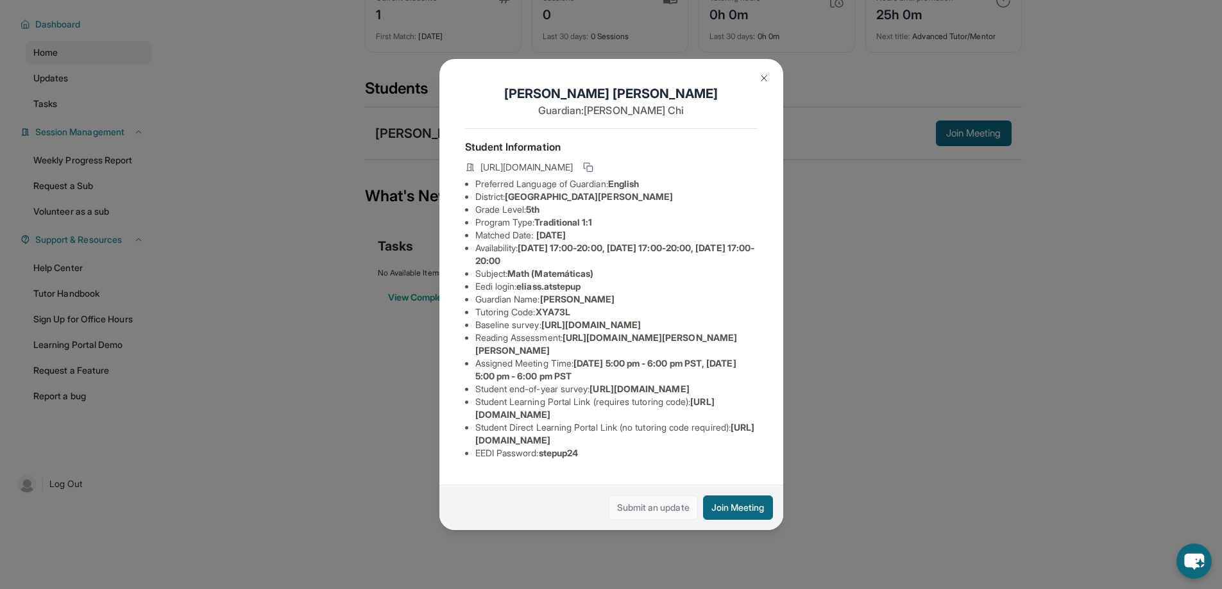 This screenshot has width=1222, height=589. What do you see at coordinates (616, 344) in the screenshot?
I see `li: Reading Assessment :` at bounding box center [616, 344].